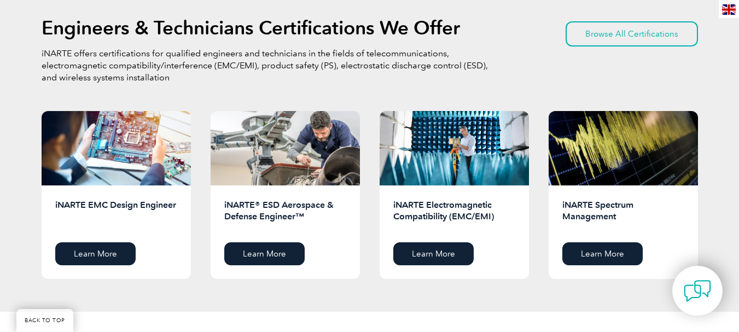  I want to click on a: Browse All Certifications, so click(632, 34).